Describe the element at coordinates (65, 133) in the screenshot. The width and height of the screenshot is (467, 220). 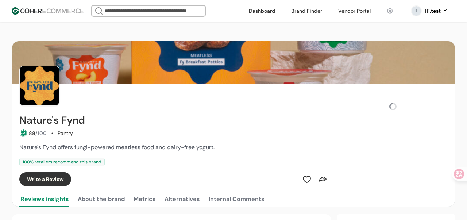
I see `div: Pantry` at that location.